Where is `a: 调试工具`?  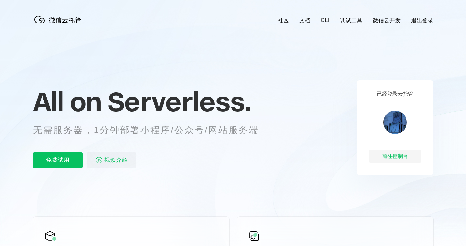 a: 调试工具 is located at coordinates (351, 20).